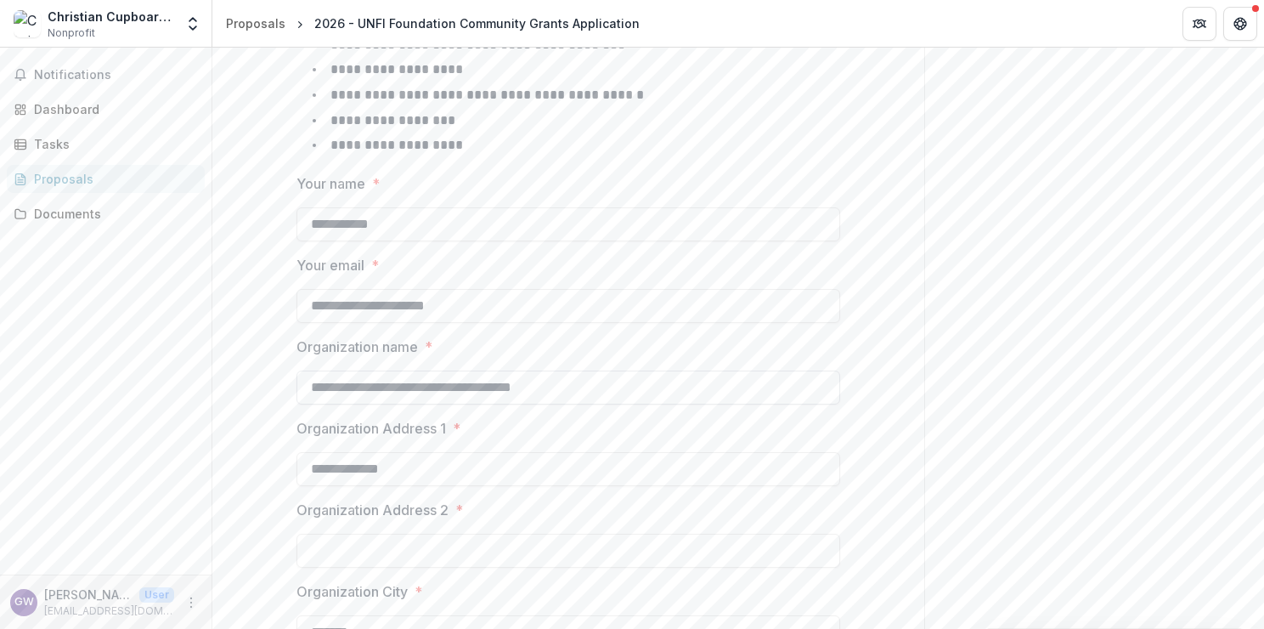 Image resolution: width=1264 pixels, height=629 pixels. I want to click on span: Nonprofit, so click(71, 33).